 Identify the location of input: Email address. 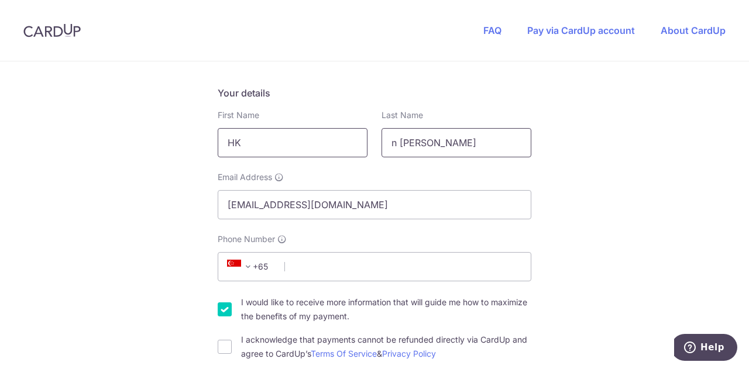
(375, 205).